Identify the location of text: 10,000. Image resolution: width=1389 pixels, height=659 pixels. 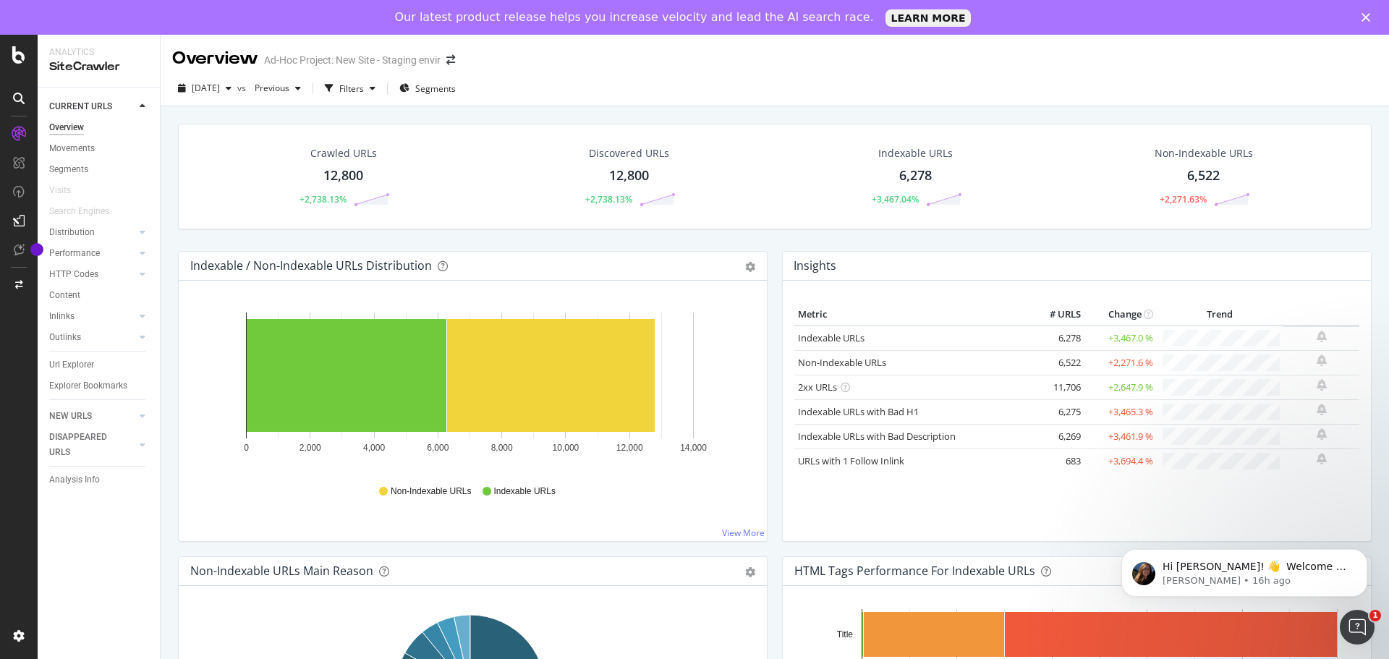
(566, 448).